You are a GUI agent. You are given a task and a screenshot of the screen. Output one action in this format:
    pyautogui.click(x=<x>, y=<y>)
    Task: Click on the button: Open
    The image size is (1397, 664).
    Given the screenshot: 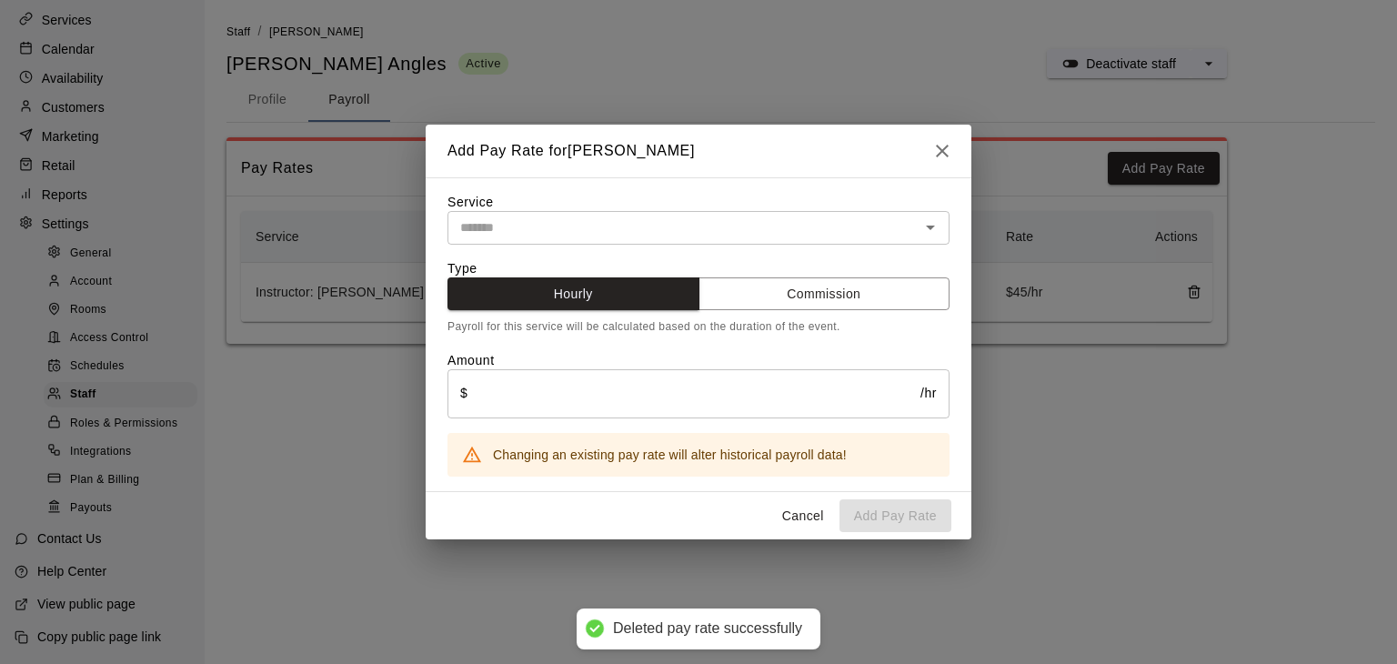 What is the action you would take?
    pyautogui.click(x=930, y=227)
    